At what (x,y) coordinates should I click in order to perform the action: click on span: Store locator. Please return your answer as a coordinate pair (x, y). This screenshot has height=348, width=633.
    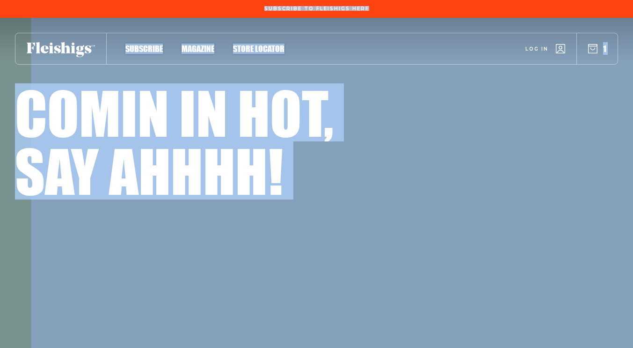
    Looking at the image, I should click on (259, 49).